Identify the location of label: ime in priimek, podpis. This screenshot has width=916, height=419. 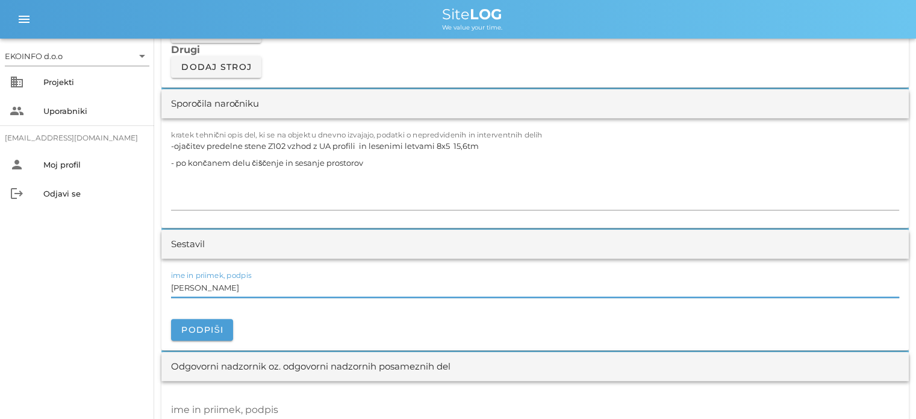
(211, 275).